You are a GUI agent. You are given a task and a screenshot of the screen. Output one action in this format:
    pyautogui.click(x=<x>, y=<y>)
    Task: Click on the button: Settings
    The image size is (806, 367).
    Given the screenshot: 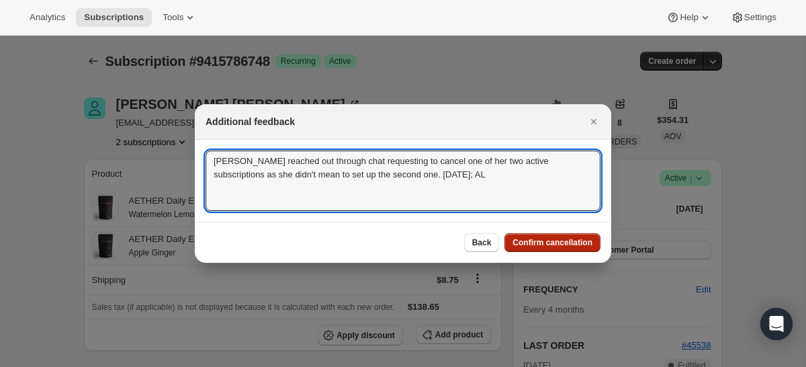 What is the action you would take?
    pyautogui.click(x=754, y=17)
    